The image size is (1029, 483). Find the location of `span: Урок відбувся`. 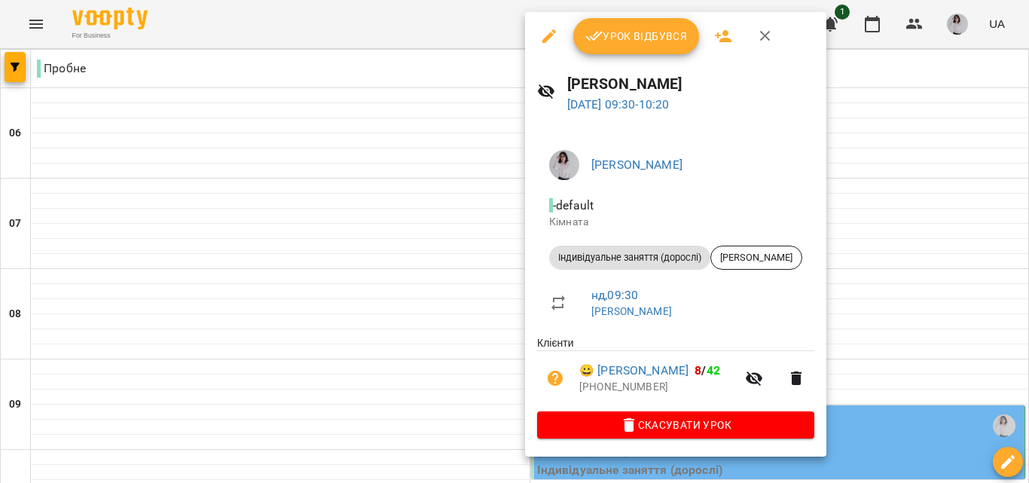

span: Урок відбувся is located at coordinates (637, 36).